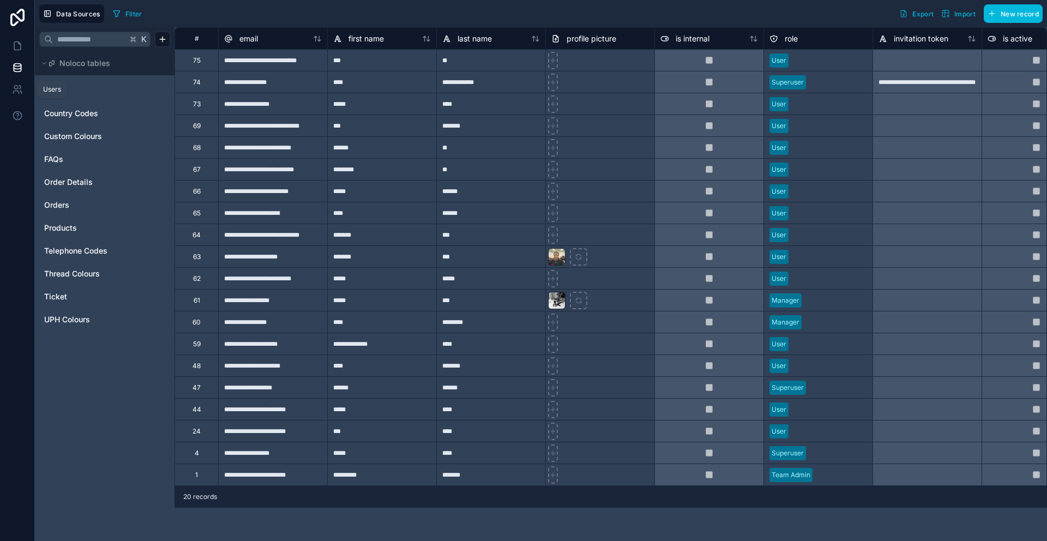 Image resolution: width=1047 pixels, height=541 pixels. Describe the element at coordinates (71, 14) in the screenshot. I see `button: Data Sources` at that location.